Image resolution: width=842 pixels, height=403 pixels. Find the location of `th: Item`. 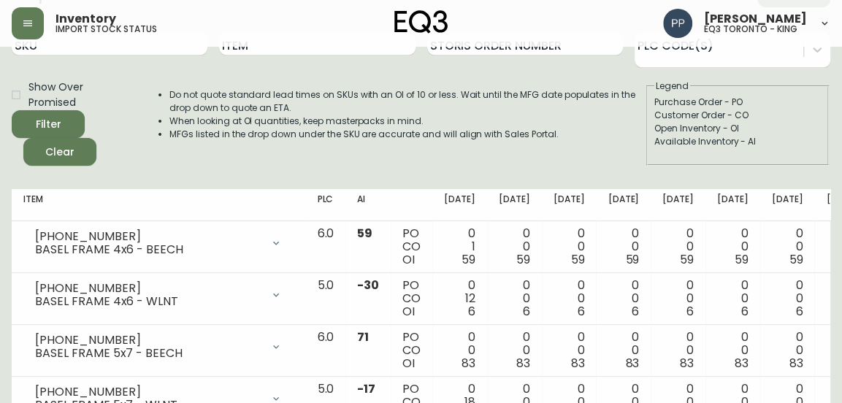

th: Item is located at coordinates (158, 205).